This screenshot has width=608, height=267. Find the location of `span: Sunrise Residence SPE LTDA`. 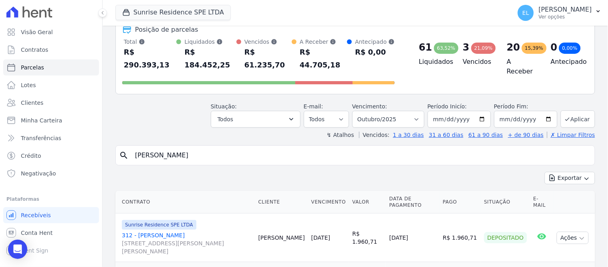

span: Sunrise Residence SPE LTDA is located at coordinates (159, 224).